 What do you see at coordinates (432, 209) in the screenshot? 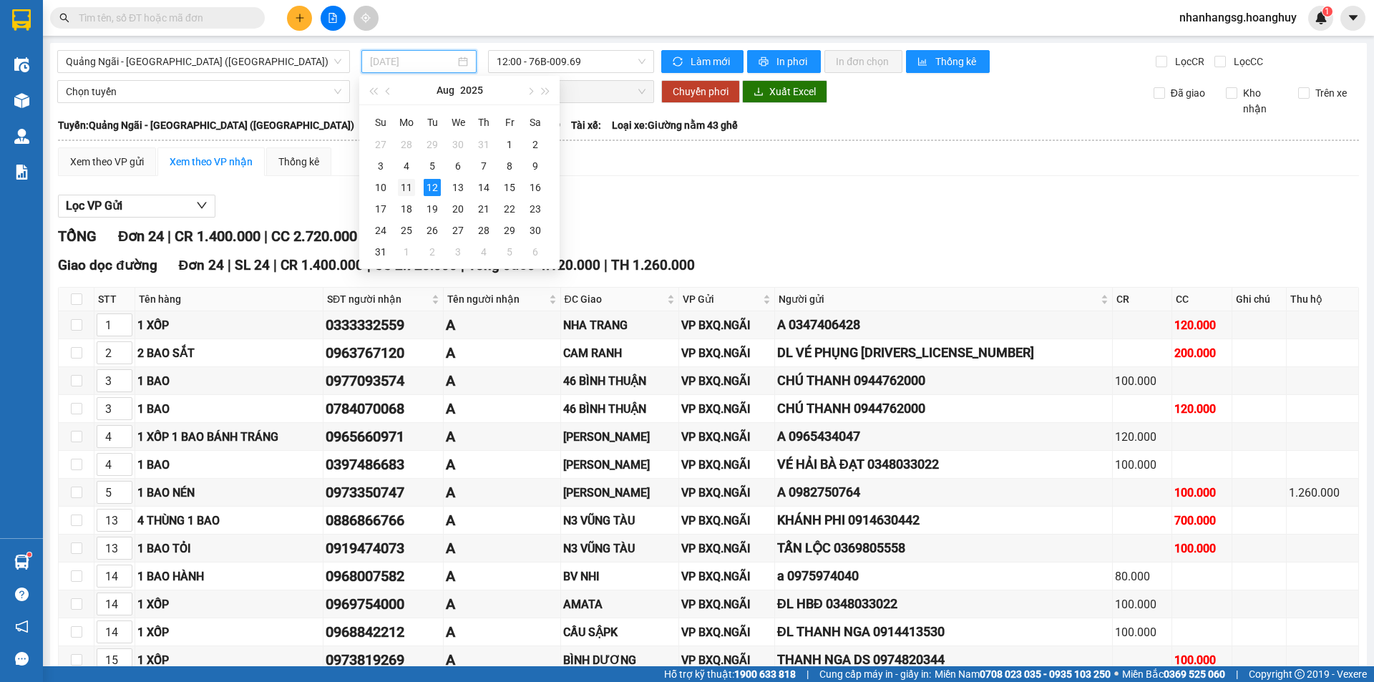
I see `div: 19` at bounding box center [432, 209].